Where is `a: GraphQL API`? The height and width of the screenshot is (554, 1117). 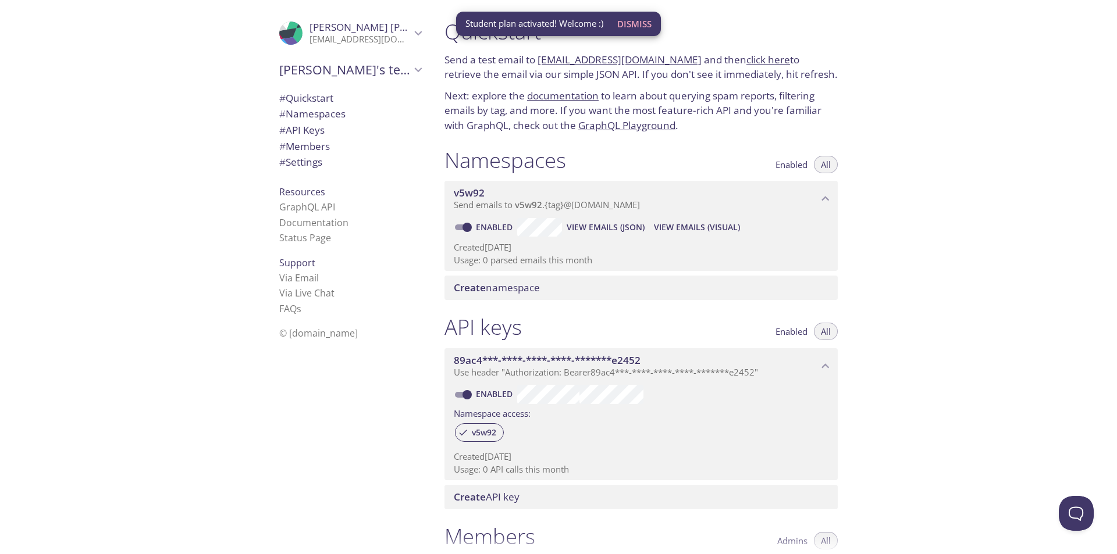
a: GraphQL API is located at coordinates (307, 207).